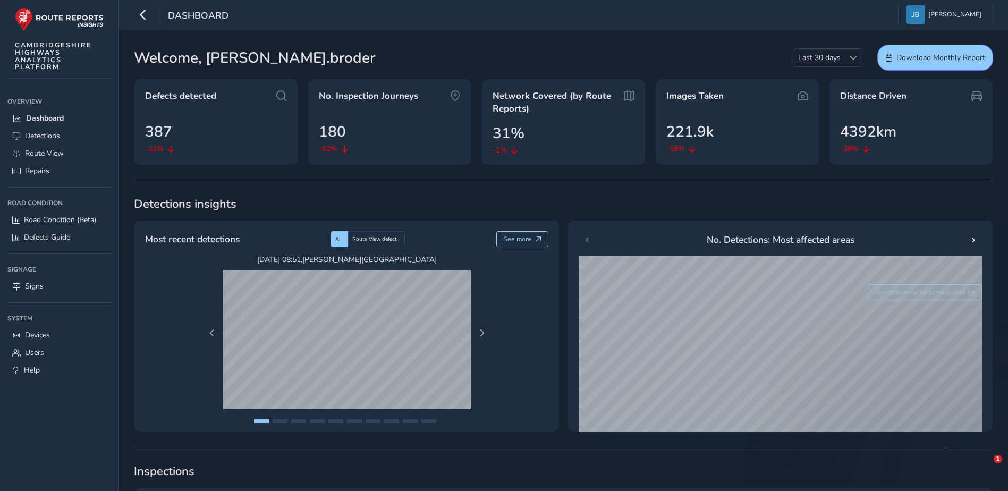 The width and height of the screenshot is (1008, 491). What do you see at coordinates (429, 421) in the screenshot?
I see `button: Page 10` at bounding box center [429, 421].